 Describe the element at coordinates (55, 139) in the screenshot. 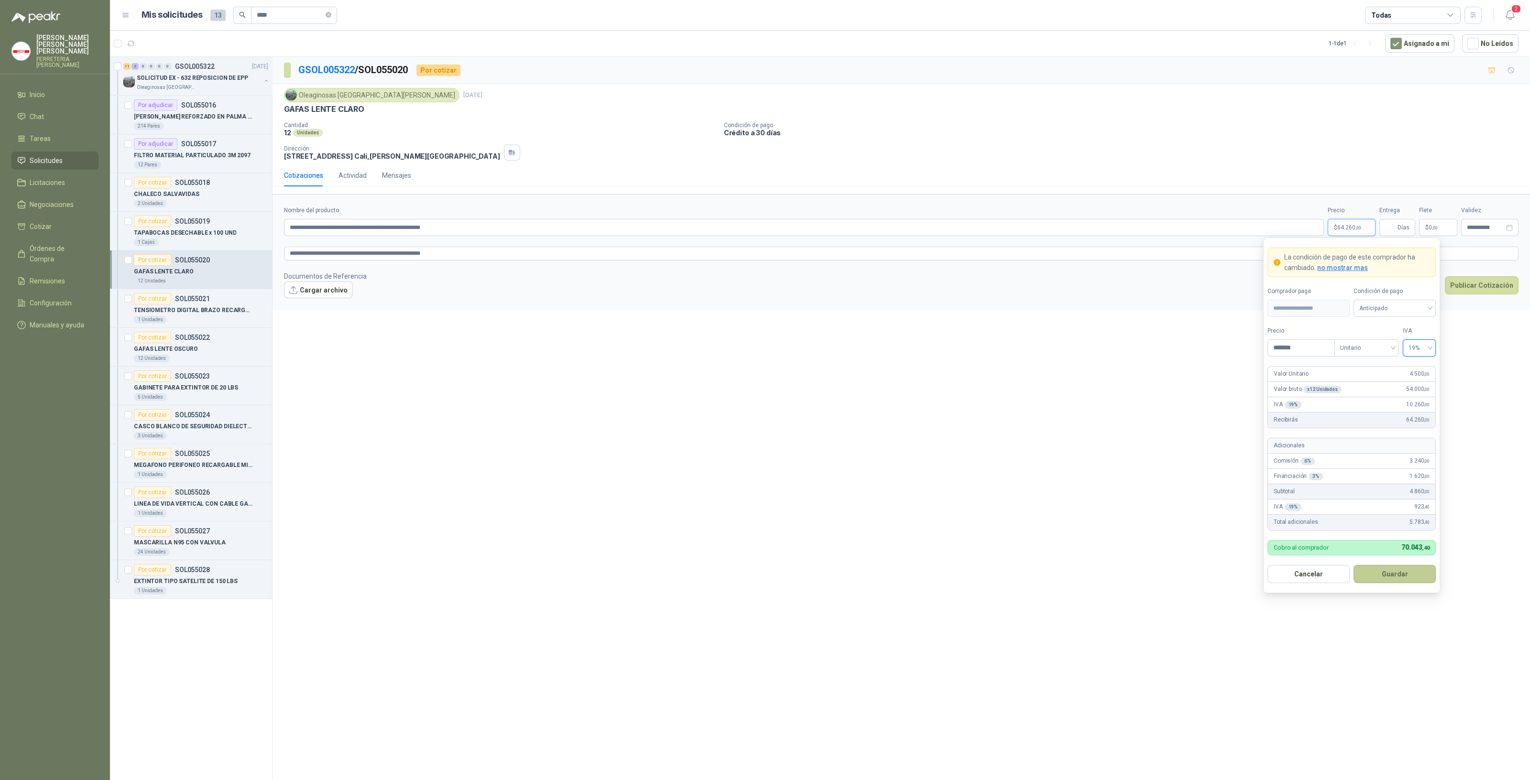

I see `a: Tareas` at that location.